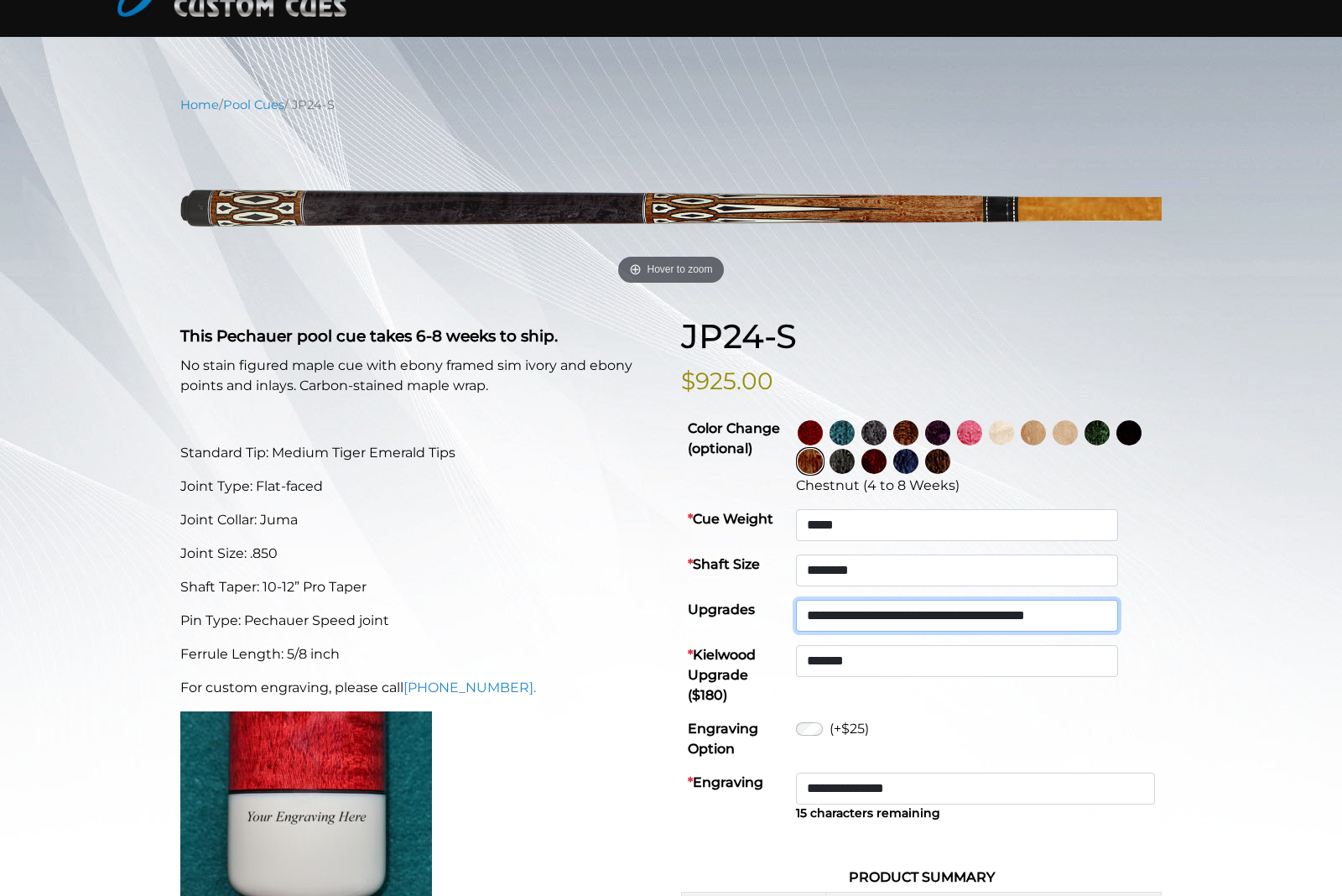  I want to click on img: Ebony, so click(1129, 433).